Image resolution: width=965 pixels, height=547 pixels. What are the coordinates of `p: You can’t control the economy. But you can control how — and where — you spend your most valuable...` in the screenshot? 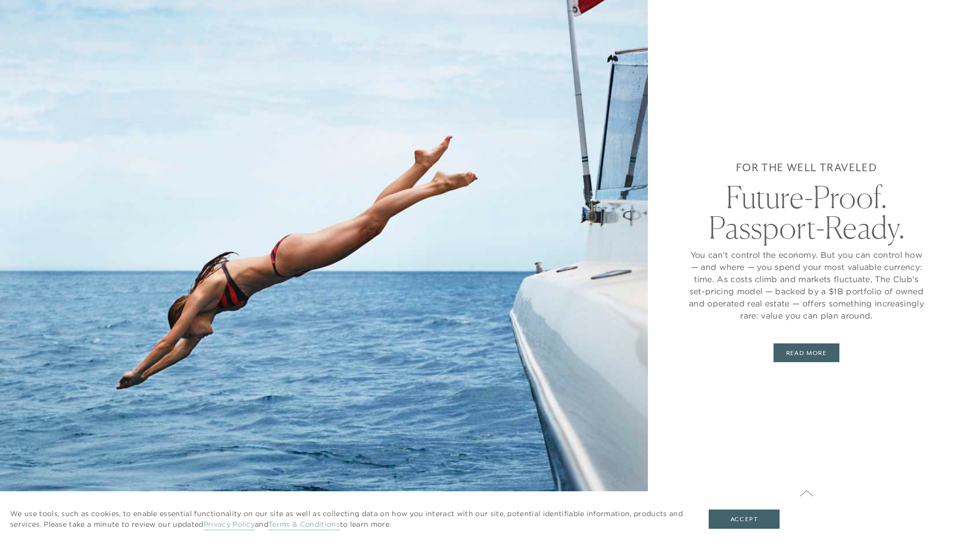 It's located at (807, 285).